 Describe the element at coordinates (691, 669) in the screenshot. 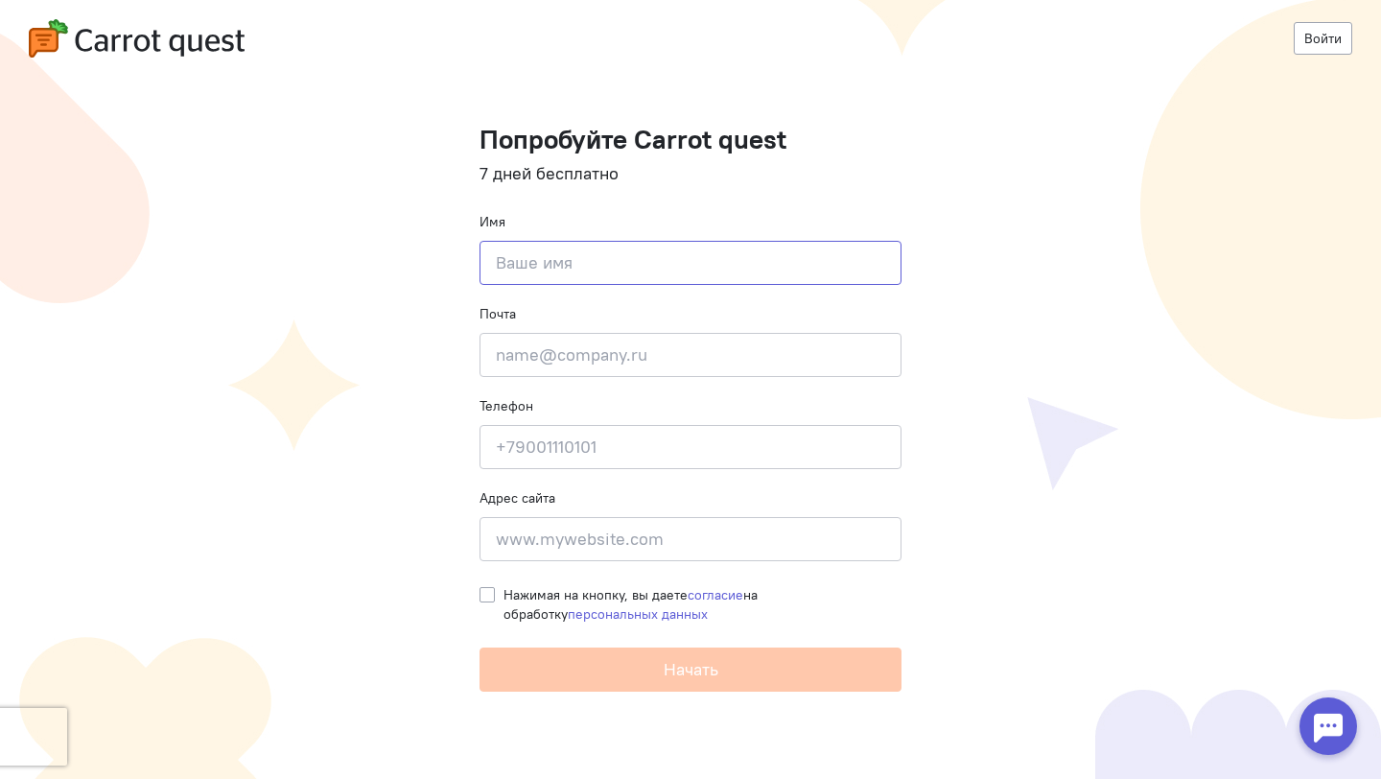

I see `span: Начать` at that location.